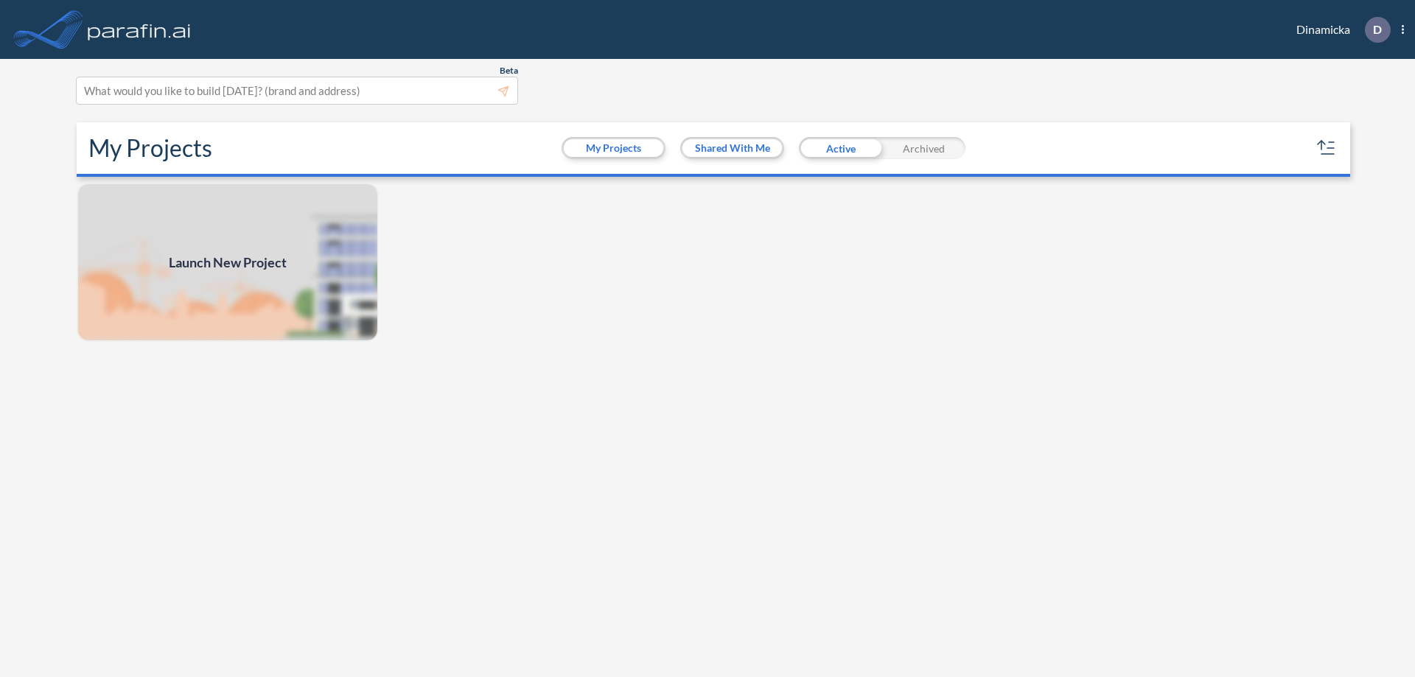  What do you see at coordinates (840, 148) in the screenshot?
I see `div: Active` at bounding box center [840, 148].